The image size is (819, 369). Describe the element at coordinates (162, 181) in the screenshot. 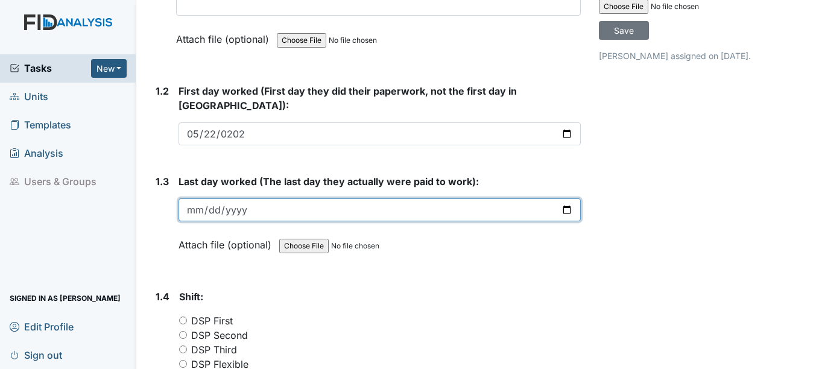

I see `label: 1.3` at that location.